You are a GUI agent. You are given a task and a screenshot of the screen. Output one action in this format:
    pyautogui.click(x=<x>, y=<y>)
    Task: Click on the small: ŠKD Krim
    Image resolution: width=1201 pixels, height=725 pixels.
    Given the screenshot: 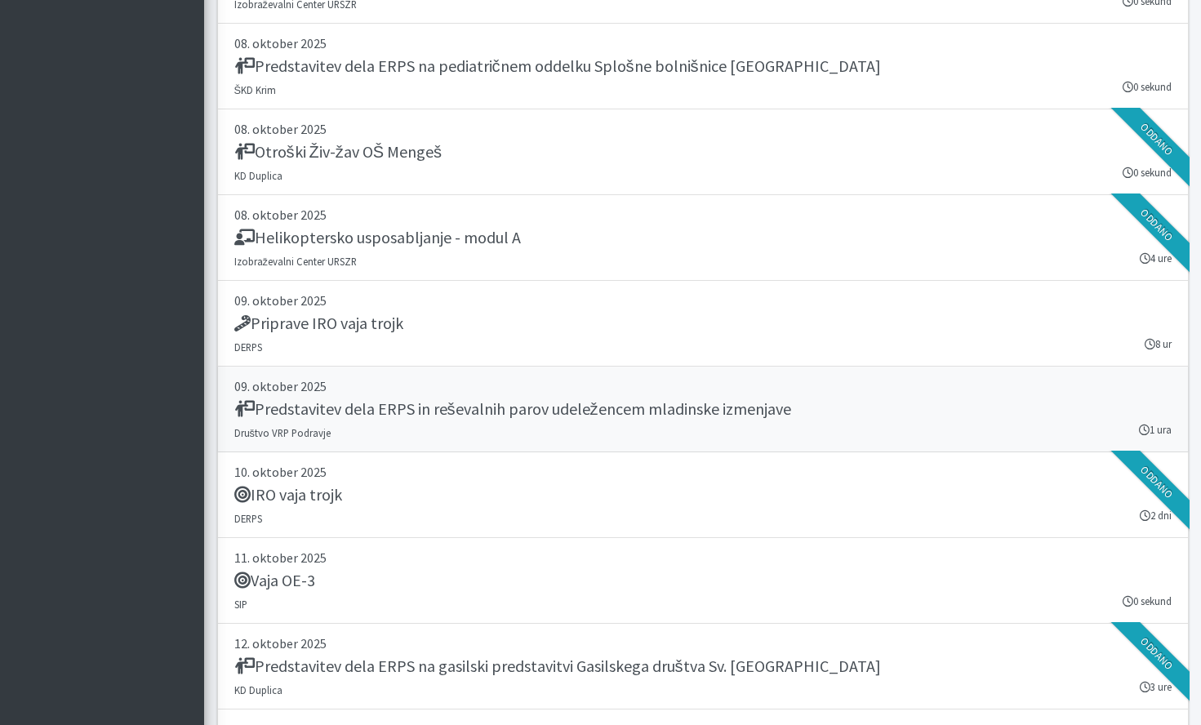 What is the action you would take?
    pyautogui.click(x=256, y=90)
    